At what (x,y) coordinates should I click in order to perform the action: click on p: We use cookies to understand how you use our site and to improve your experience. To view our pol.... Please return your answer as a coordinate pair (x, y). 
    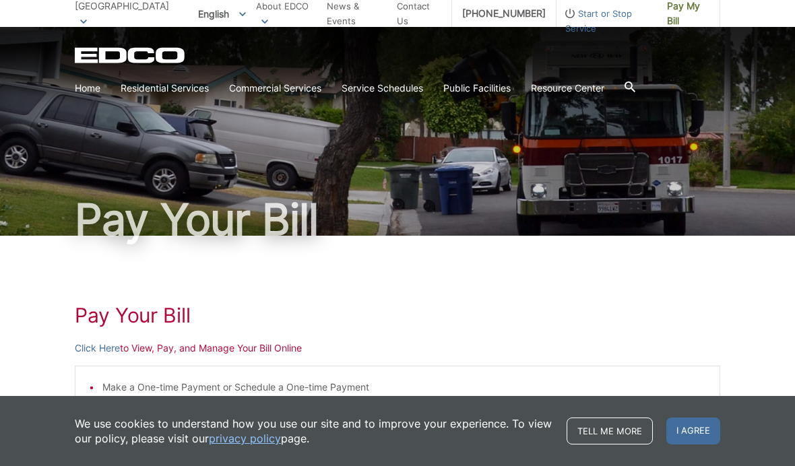
    Looking at the image, I should click on (314, 431).